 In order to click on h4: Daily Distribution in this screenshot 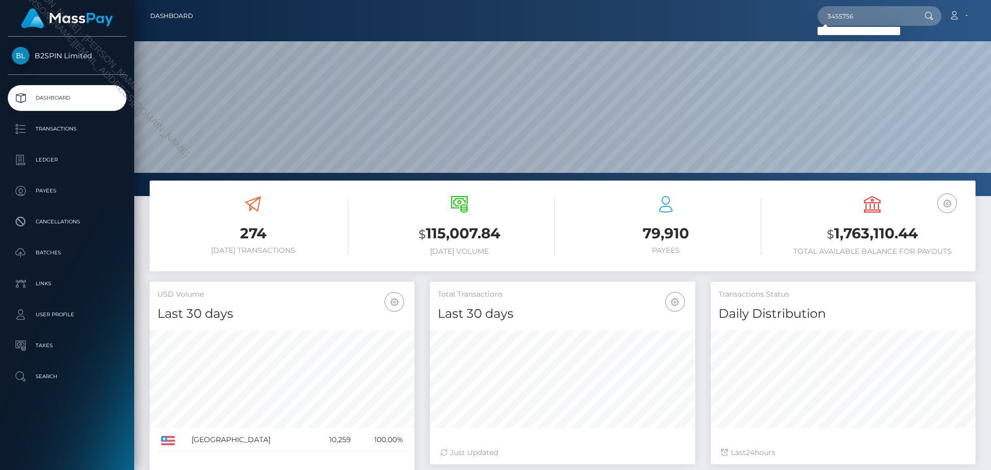, I will do `click(843, 314)`.